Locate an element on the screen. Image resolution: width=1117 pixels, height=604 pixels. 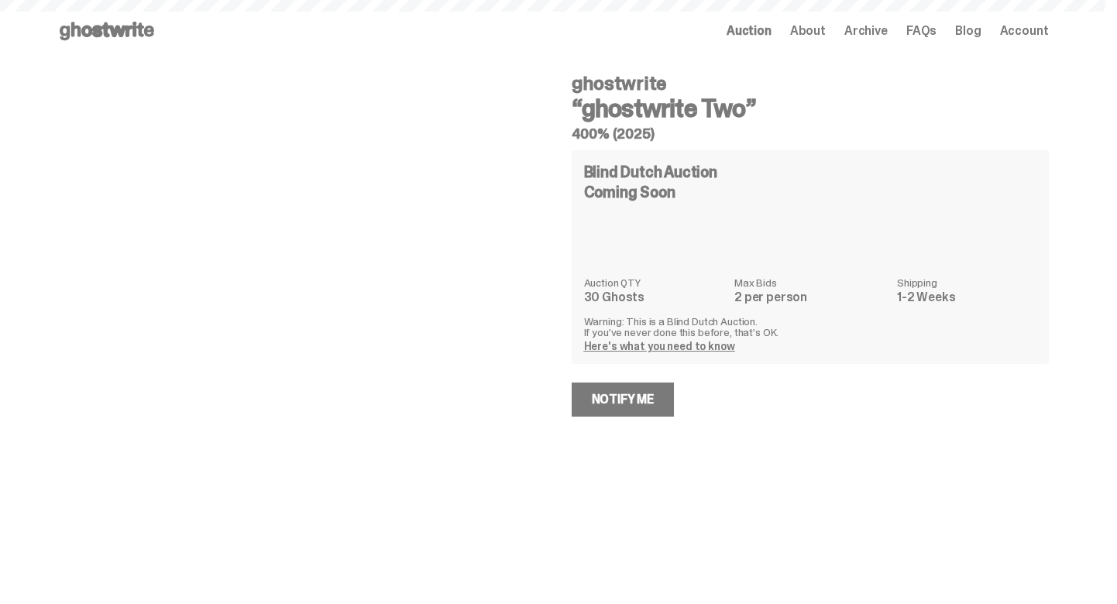
a: Auction is located at coordinates (749, 31).